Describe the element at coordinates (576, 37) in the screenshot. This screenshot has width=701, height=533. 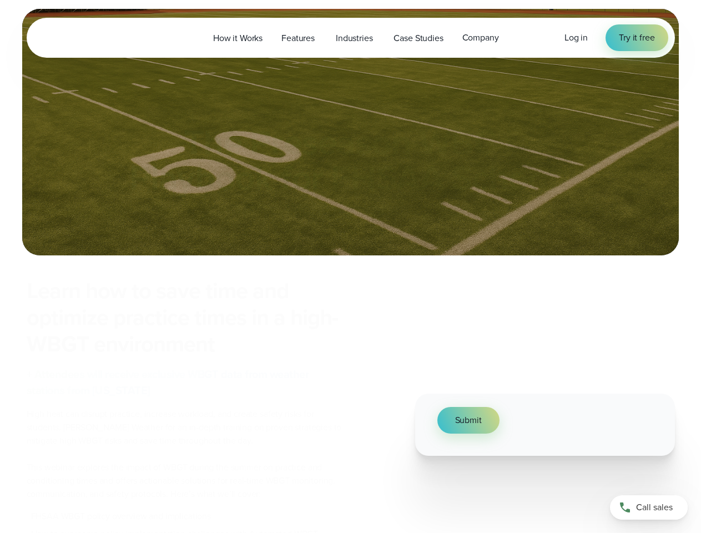
I see `span: Log in` at that location.